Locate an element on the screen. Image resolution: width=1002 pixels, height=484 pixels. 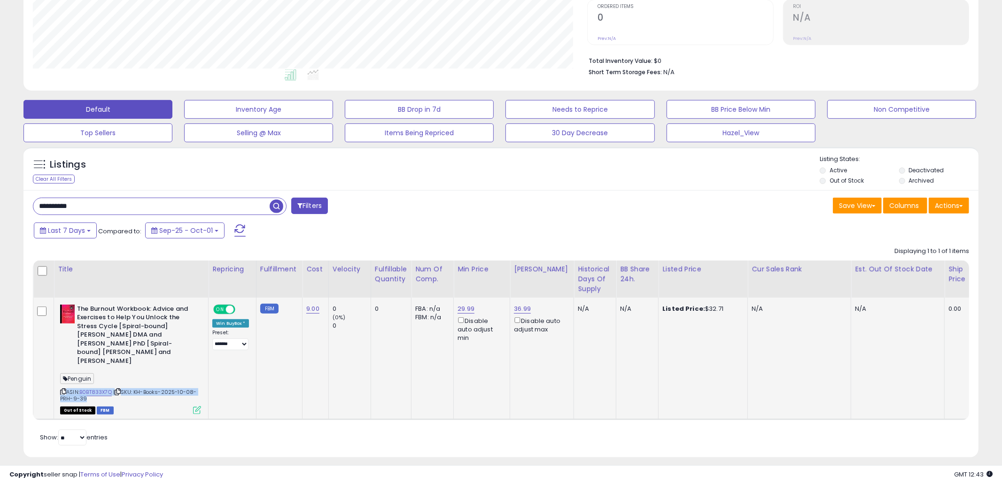
button: BB Drop in 7d is located at coordinates (419, 109).